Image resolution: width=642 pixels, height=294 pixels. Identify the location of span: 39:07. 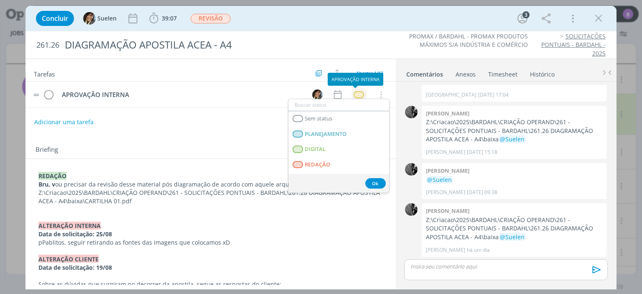
(169, 18).